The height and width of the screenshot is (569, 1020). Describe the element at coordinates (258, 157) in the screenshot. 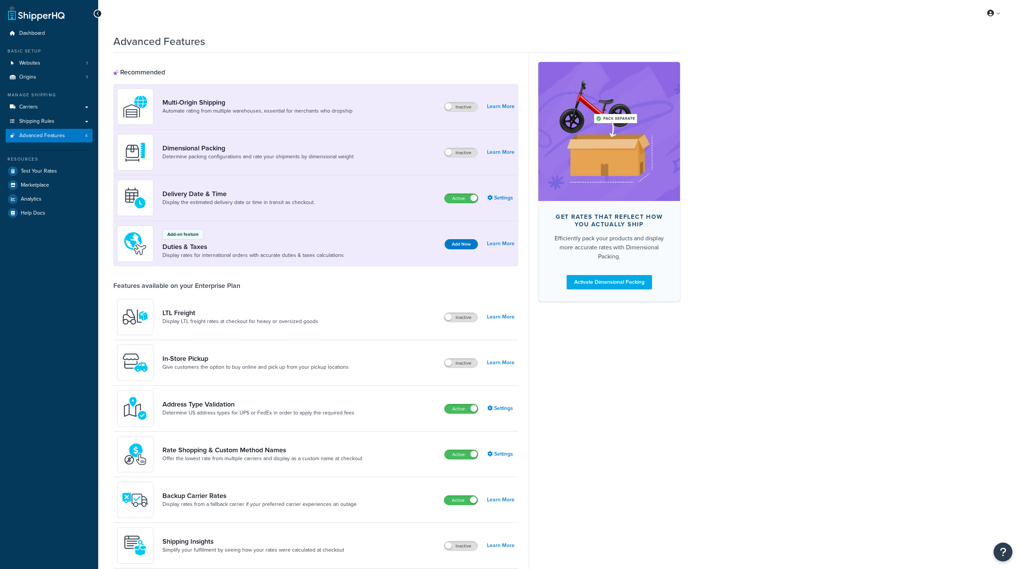

I see `a: Determine packing configurations and rate your shipments by dimensional weight` at that location.